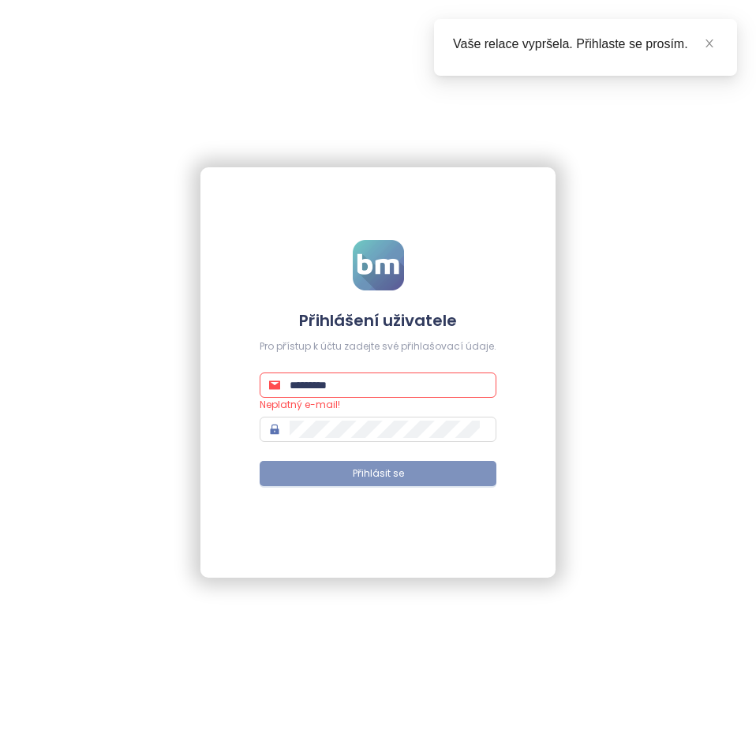  What do you see at coordinates (275, 385) in the screenshot?
I see `span: mail` at bounding box center [275, 385].